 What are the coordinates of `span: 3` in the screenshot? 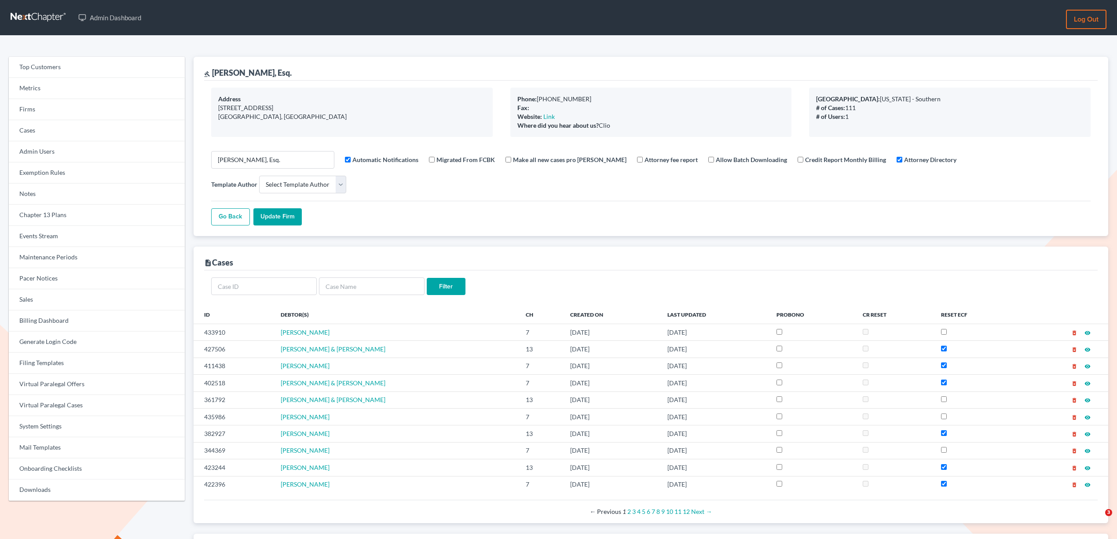 It's located at (1109, 512).